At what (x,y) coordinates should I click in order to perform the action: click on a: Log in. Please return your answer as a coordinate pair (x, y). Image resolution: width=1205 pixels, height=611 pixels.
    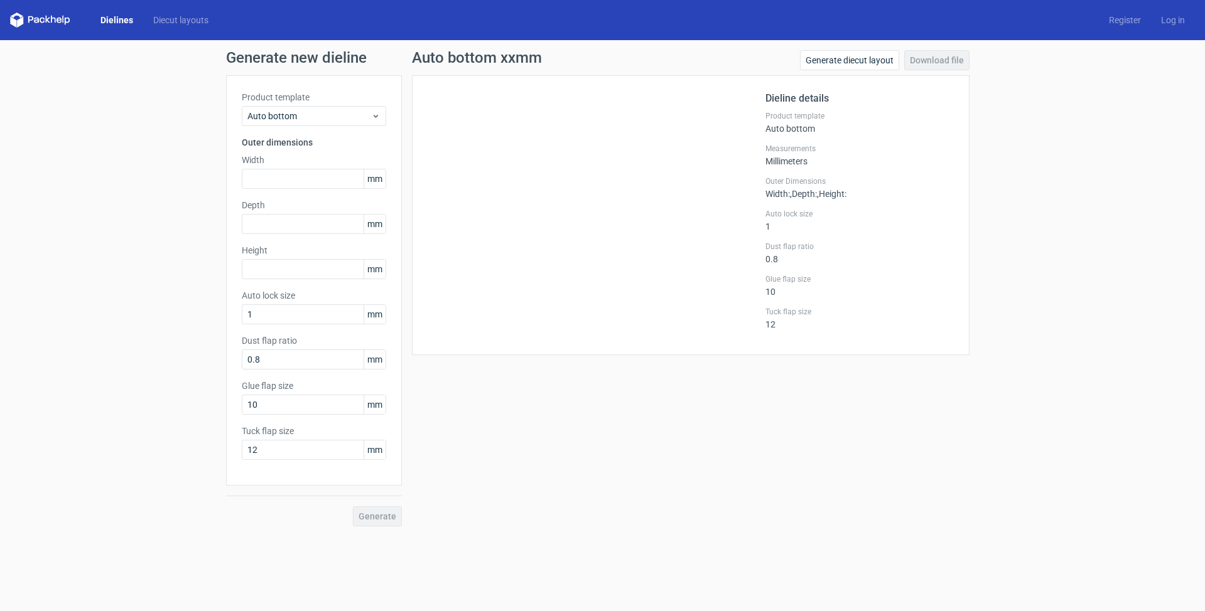
    Looking at the image, I should click on (1173, 20).